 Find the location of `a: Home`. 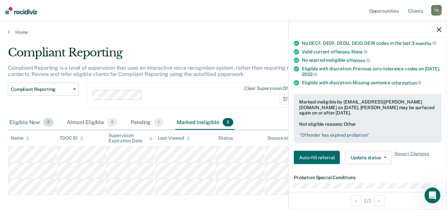

a: Home is located at coordinates (224, 32).